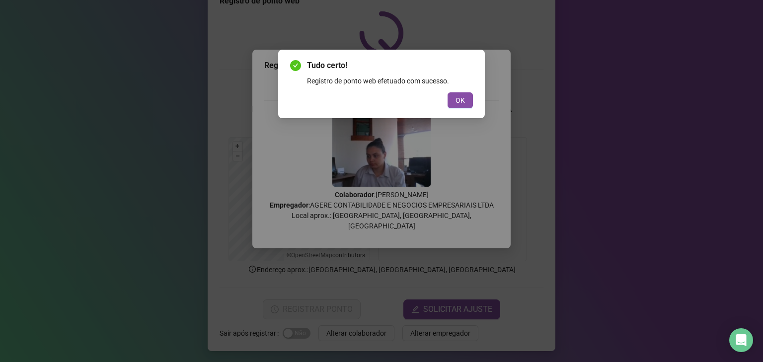  What do you see at coordinates (296, 66) in the screenshot?
I see `span: check-circle` at bounding box center [296, 66].